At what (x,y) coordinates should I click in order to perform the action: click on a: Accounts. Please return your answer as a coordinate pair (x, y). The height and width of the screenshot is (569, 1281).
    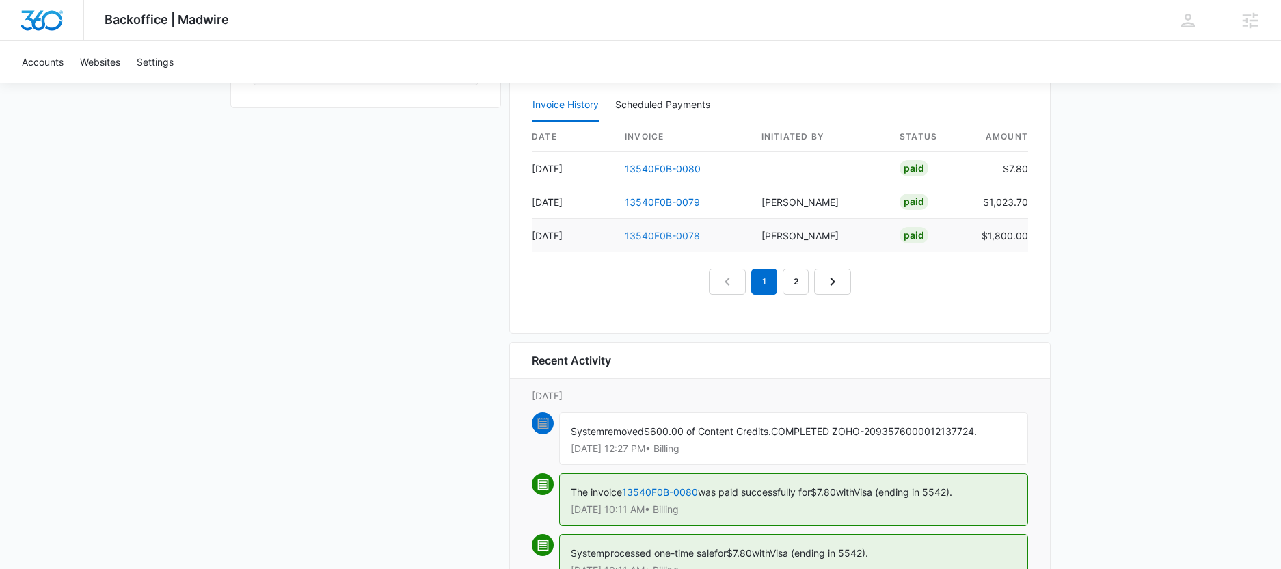
    Looking at the image, I should click on (42, 62).